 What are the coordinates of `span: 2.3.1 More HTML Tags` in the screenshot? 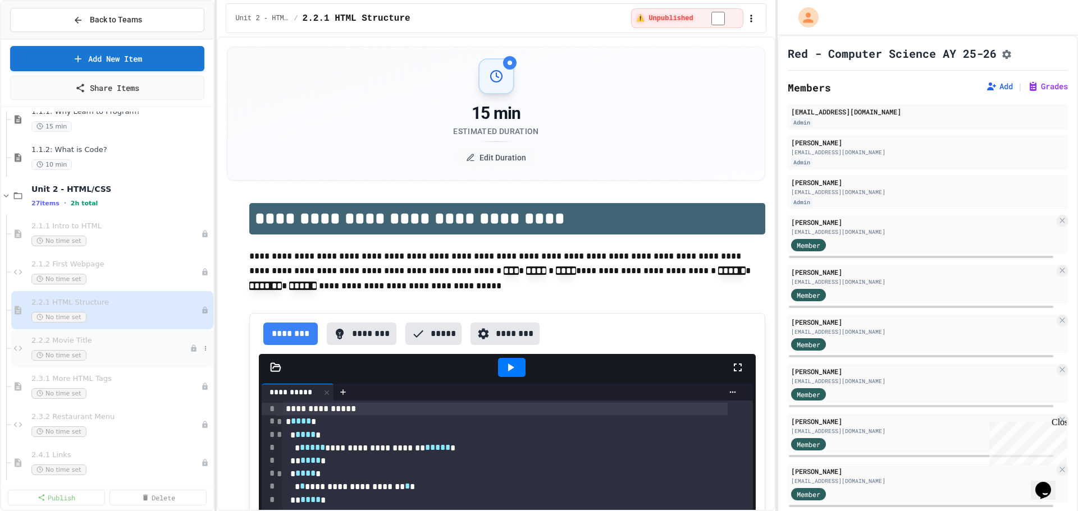 It's located at (116, 379).